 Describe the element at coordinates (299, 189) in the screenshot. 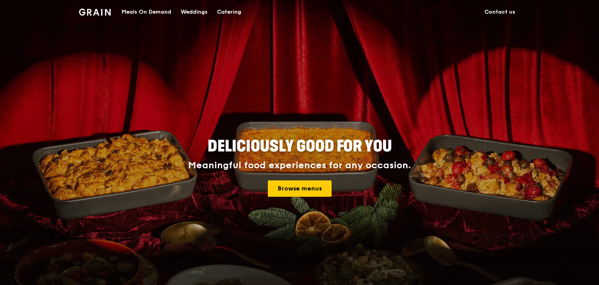

I see `a: Browse menus` at that location.